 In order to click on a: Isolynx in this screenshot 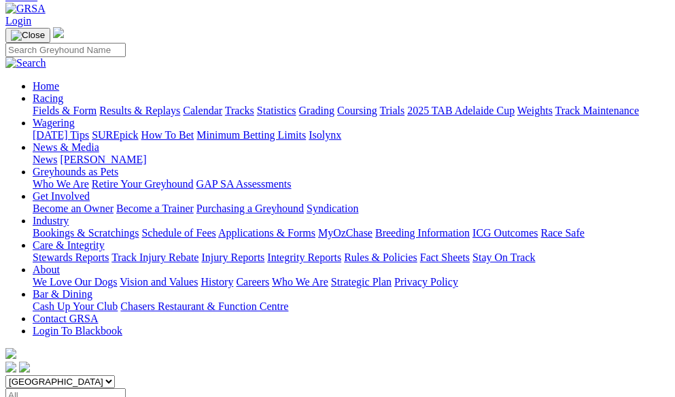, I will do `click(325, 135)`.